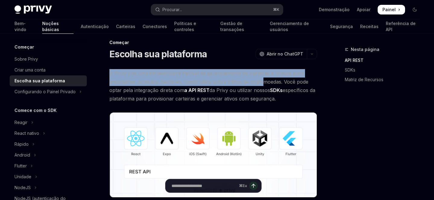 The height and width of the screenshot is (200, 434). Describe the element at coordinates (21, 122) in the screenshot. I see `font: Reagir` at that location.